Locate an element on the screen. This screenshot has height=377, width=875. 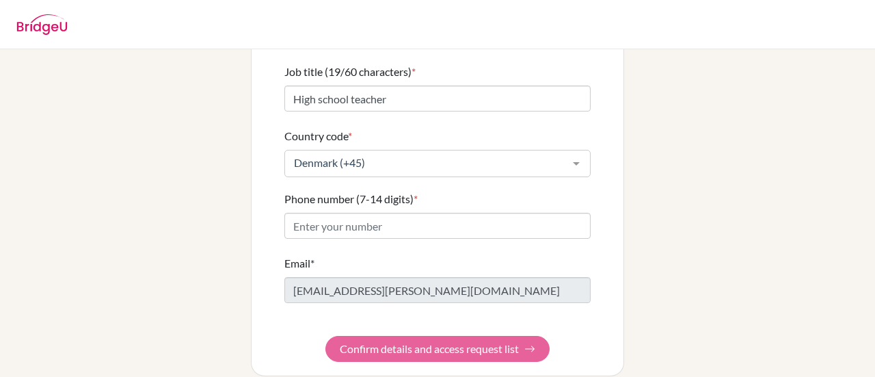
label: Email* is located at coordinates (299, 263).